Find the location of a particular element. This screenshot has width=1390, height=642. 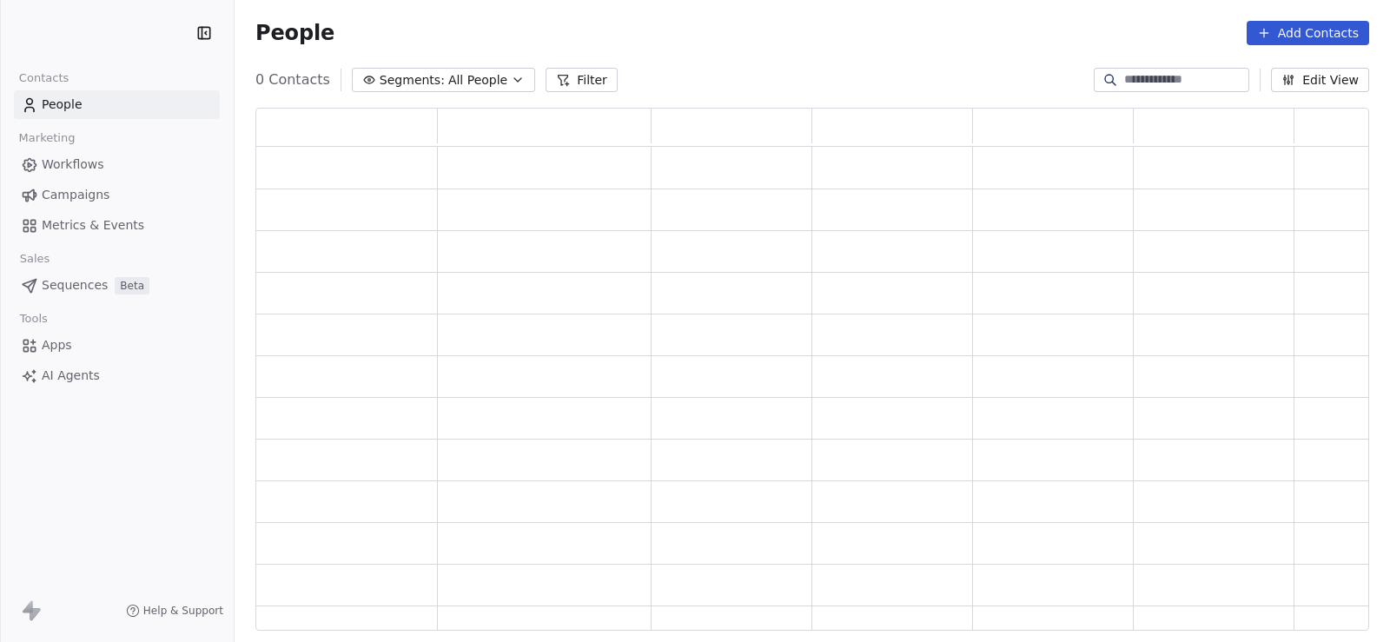

span: Apps is located at coordinates (56, 345).